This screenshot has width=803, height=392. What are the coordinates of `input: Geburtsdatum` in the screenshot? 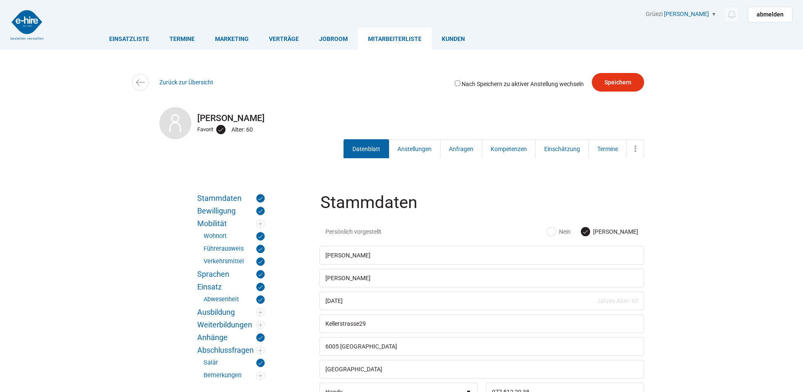 It's located at (482, 301).